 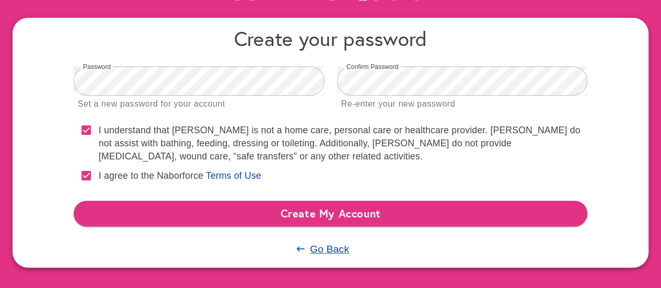 I want to click on div: Re-enter your new password, so click(x=398, y=104).